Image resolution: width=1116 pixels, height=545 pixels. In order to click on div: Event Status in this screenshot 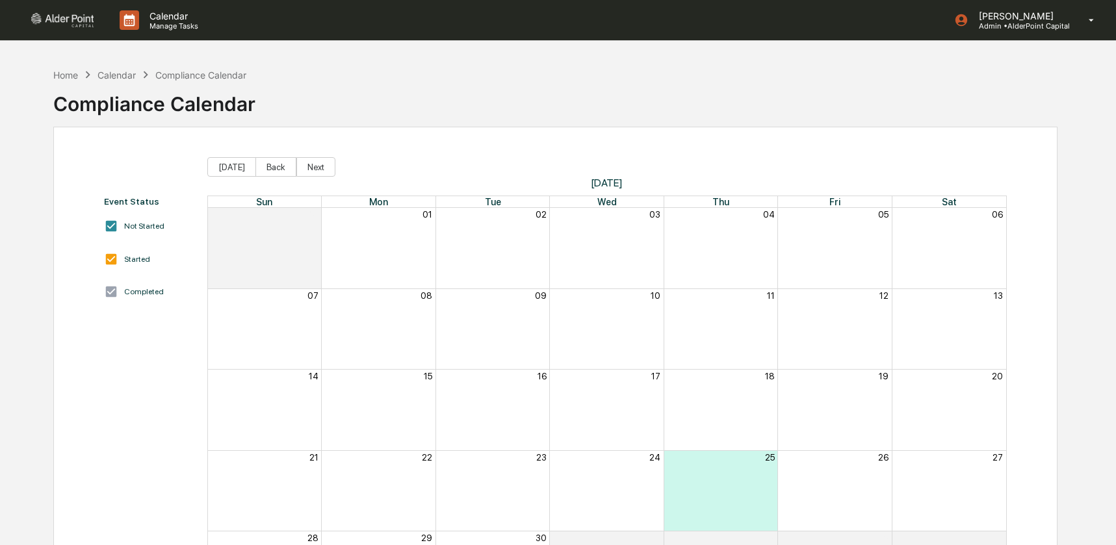, I will do `click(149, 201)`.